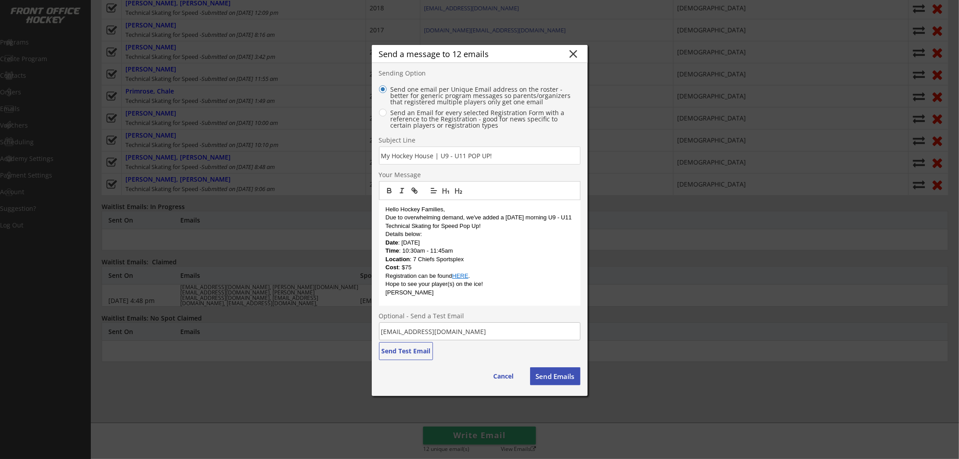 Image resolution: width=959 pixels, height=459 pixels. What do you see at coordinates (410, 74) in the screenshot?
I see `div: Sending Option` at bounding box center [410, 74].